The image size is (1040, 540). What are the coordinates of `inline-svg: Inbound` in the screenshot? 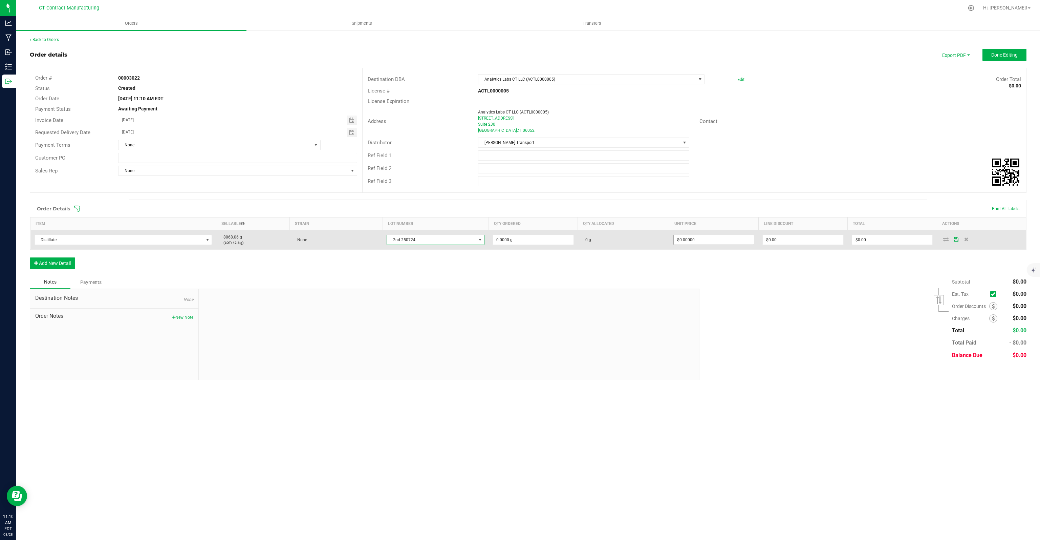 It's located at (8, 52).